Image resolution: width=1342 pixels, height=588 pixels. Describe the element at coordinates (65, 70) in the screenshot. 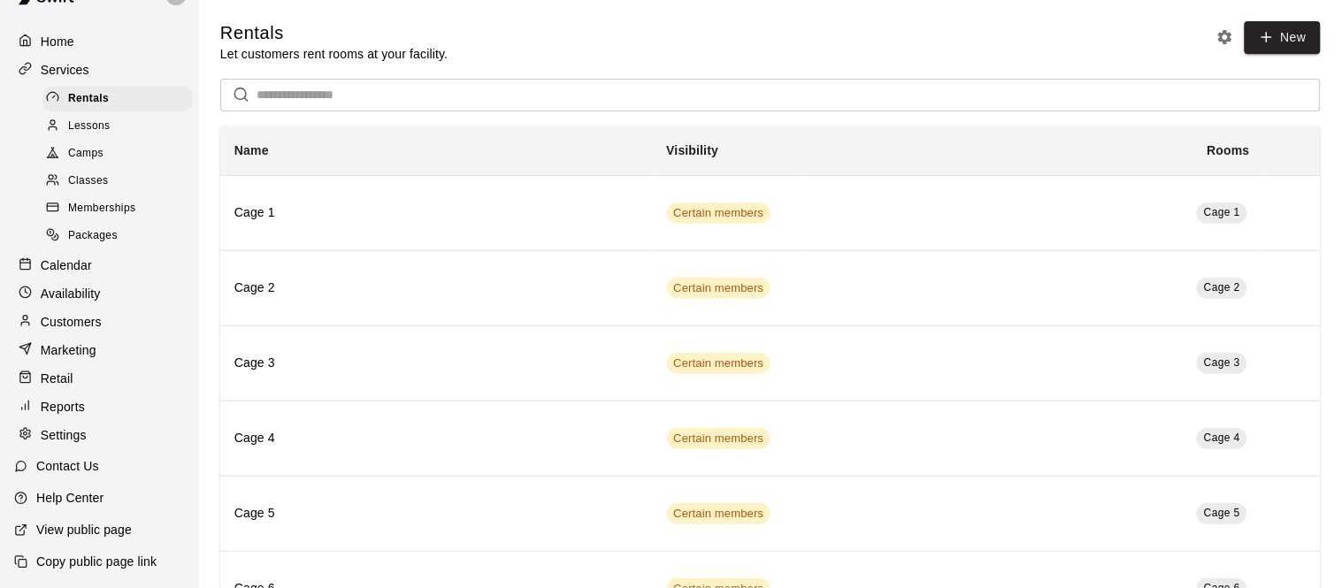

I see `p: Services` at that location.